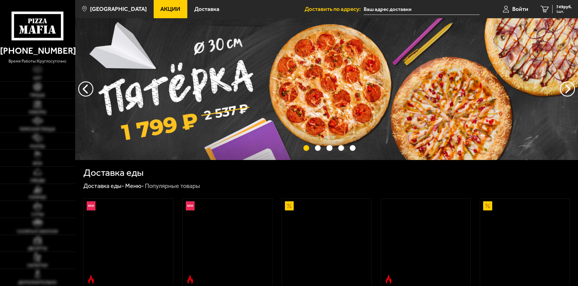 This screenshot has height=286, width=578. What do you see at coordinates (37, 112) in the screenshot?
I see `span: Наборы` at bounding box center [37, 112].